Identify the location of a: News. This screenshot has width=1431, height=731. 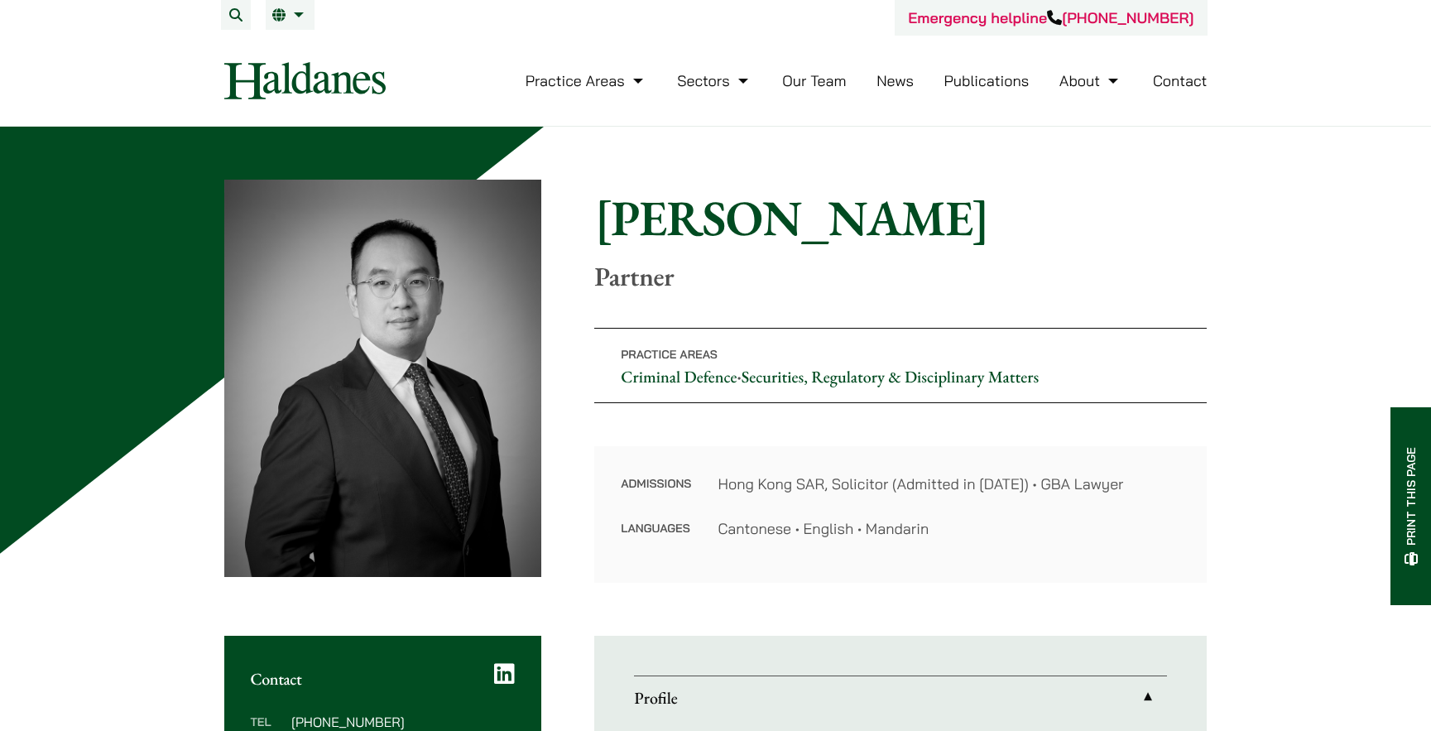
(895, 80).